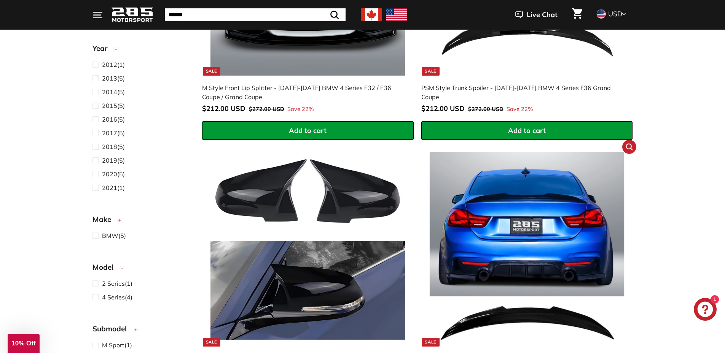 This screenshot has height=353, width=725. Describe the element at coordinates (542, 15) in the screenshot. I see `span: Live Chat` at that location.